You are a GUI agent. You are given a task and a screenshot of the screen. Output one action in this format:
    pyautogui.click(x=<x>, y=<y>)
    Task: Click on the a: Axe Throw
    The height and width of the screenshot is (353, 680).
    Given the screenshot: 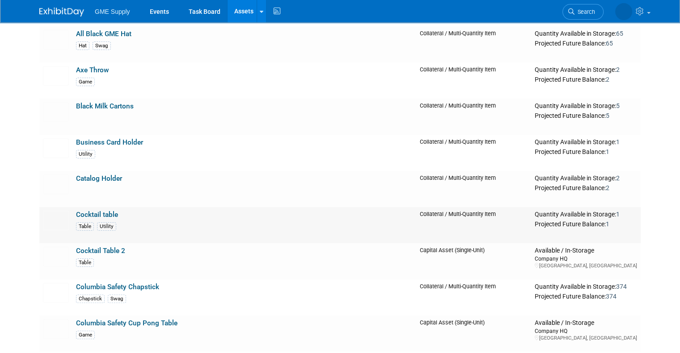 What is the action you would take?
    pyautogui.click(x=92, y=70)
    